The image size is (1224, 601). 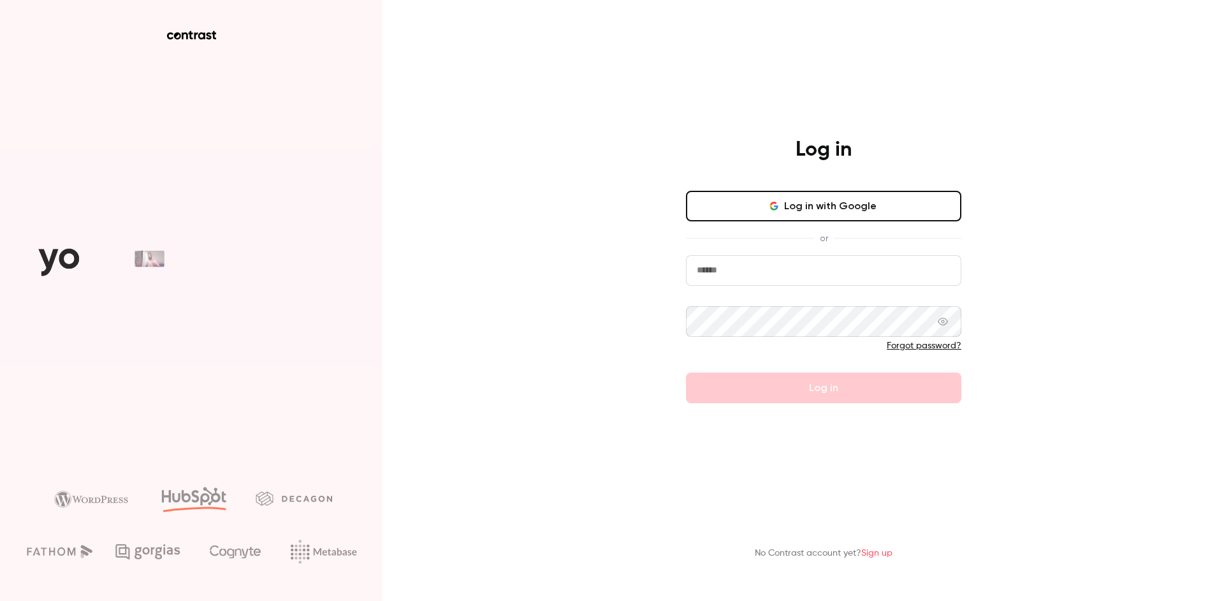 What do you see at coordinates (294, 498) in the screenshot?
I see `img: decagon` at bounding box center [294, 498].